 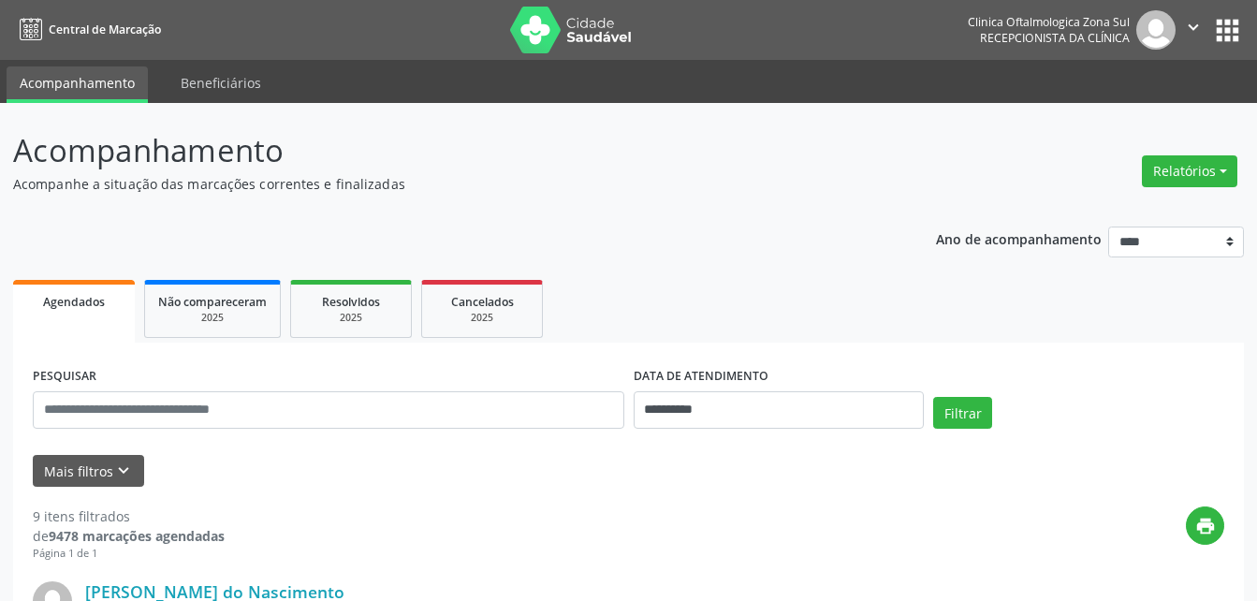 I want to click on img: img, so click(x=1156, y=30).